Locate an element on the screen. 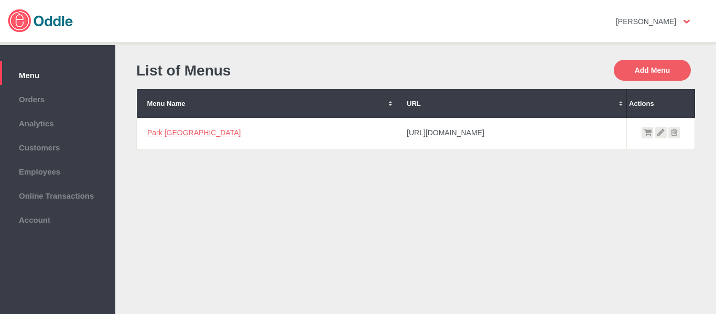  span: Customers is located at coordinates (58, 146).